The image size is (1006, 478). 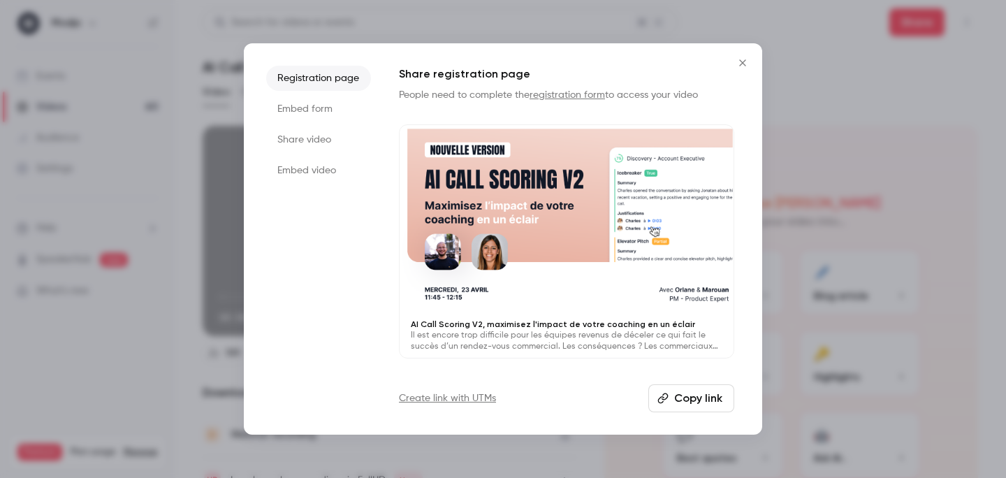 What do you see at coordinates (568, 95) in the screenshot?
I see `a: registration form` at bounding box center [568, 95].